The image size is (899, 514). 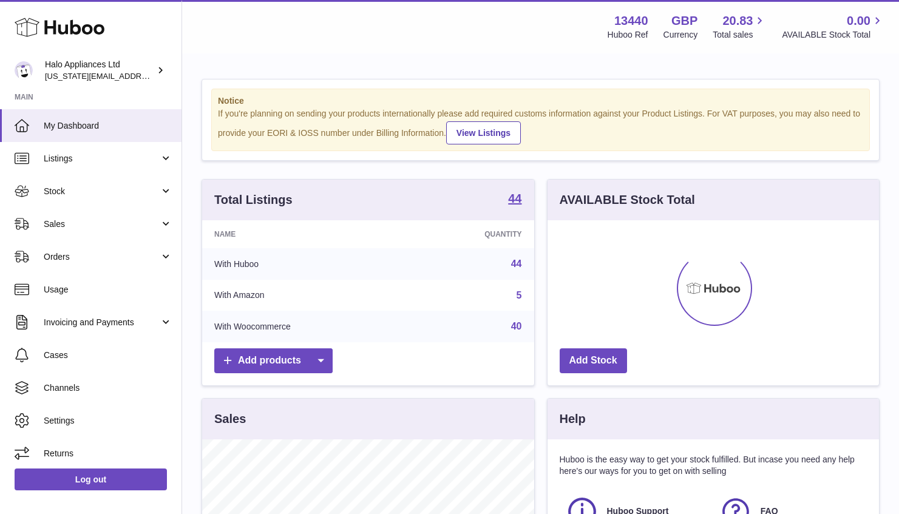 I want to click on strong: Notice, so click(x=540, y=101).